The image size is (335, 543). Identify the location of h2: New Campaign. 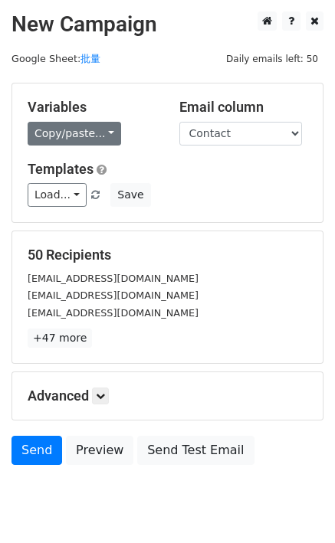
(167, 24).